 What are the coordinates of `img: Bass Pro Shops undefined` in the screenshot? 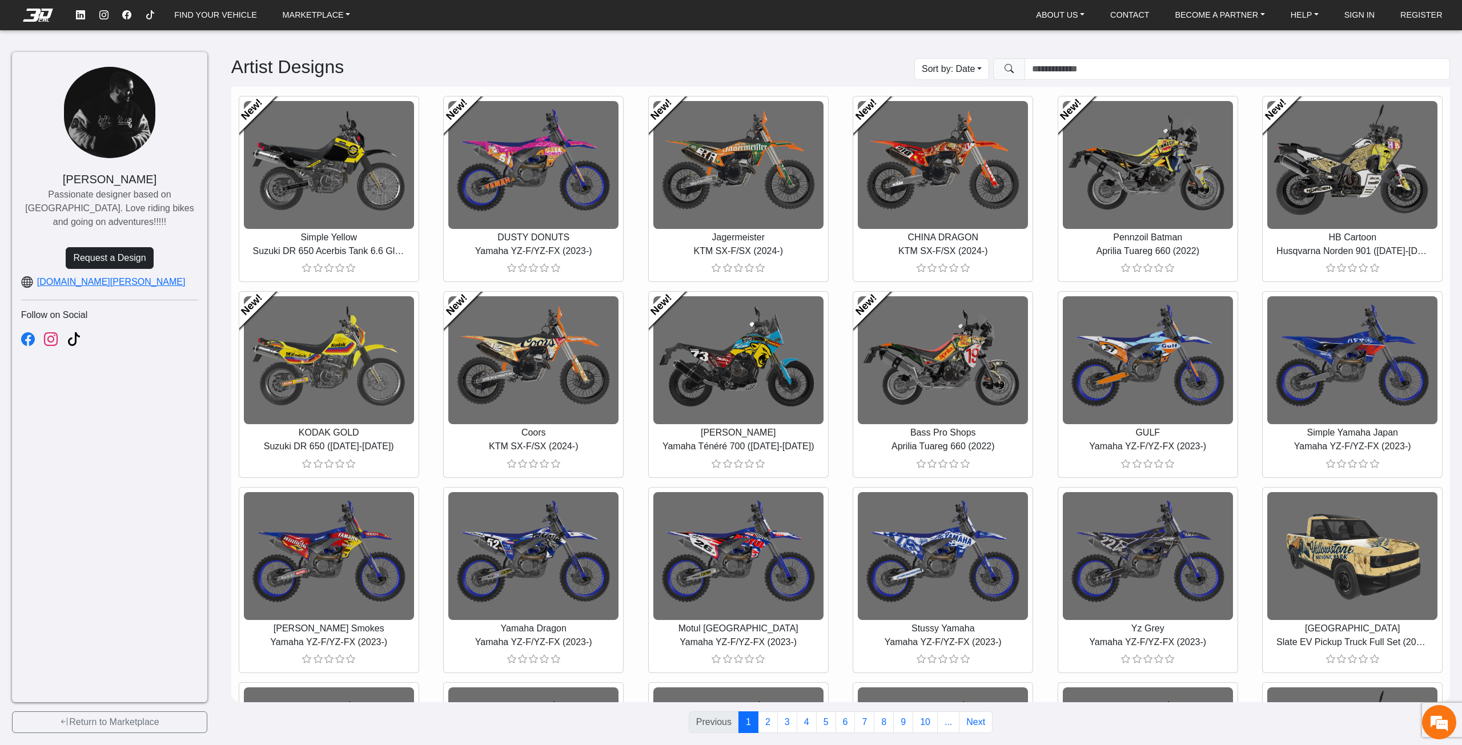 It's located at (943, 360).